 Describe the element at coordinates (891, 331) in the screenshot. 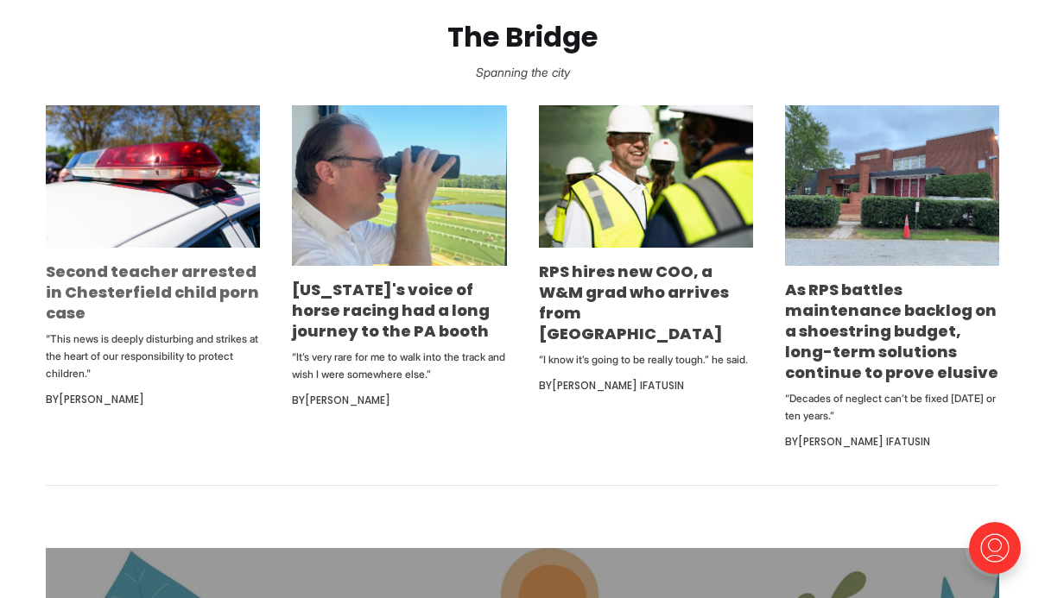

I see `a: As RPS battles maintenance backlog on a shoestring budget, long-term solutions continue to prove ...` at that location.